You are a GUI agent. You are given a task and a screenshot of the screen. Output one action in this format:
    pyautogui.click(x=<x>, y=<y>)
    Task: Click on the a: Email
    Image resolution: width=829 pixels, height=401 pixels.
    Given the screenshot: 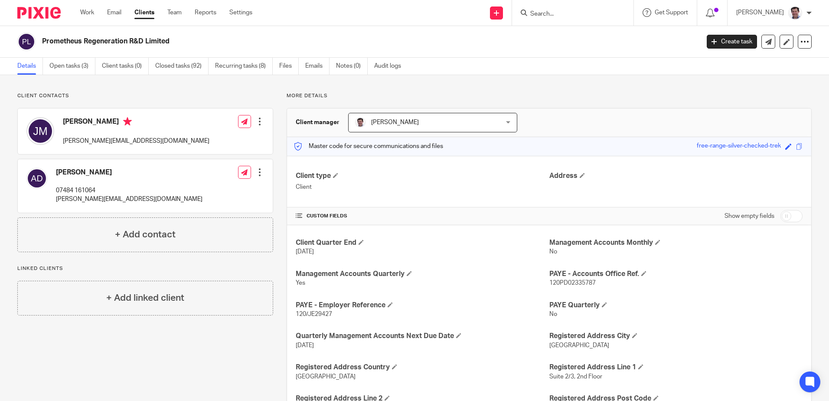 What is the action you would take?
    pyautogui.click(x=114, y=13)
    